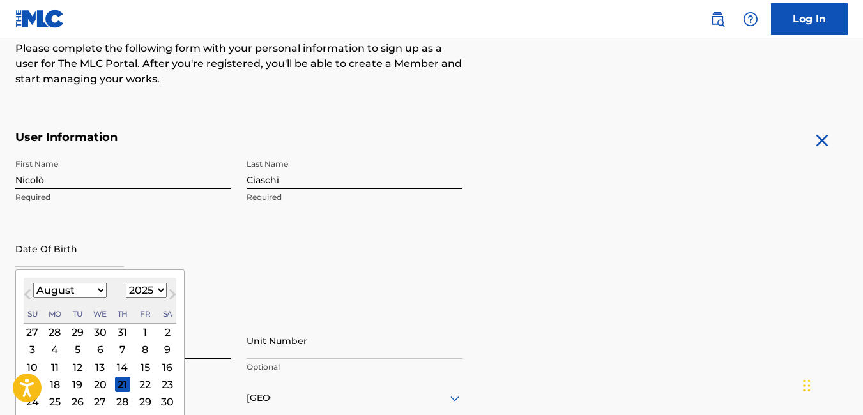  What do you see at coordinates (77, 367) in the screenshot?
I see `div: Choose Tuesday, August 12th, 2025` at bounding box center [77, 367].